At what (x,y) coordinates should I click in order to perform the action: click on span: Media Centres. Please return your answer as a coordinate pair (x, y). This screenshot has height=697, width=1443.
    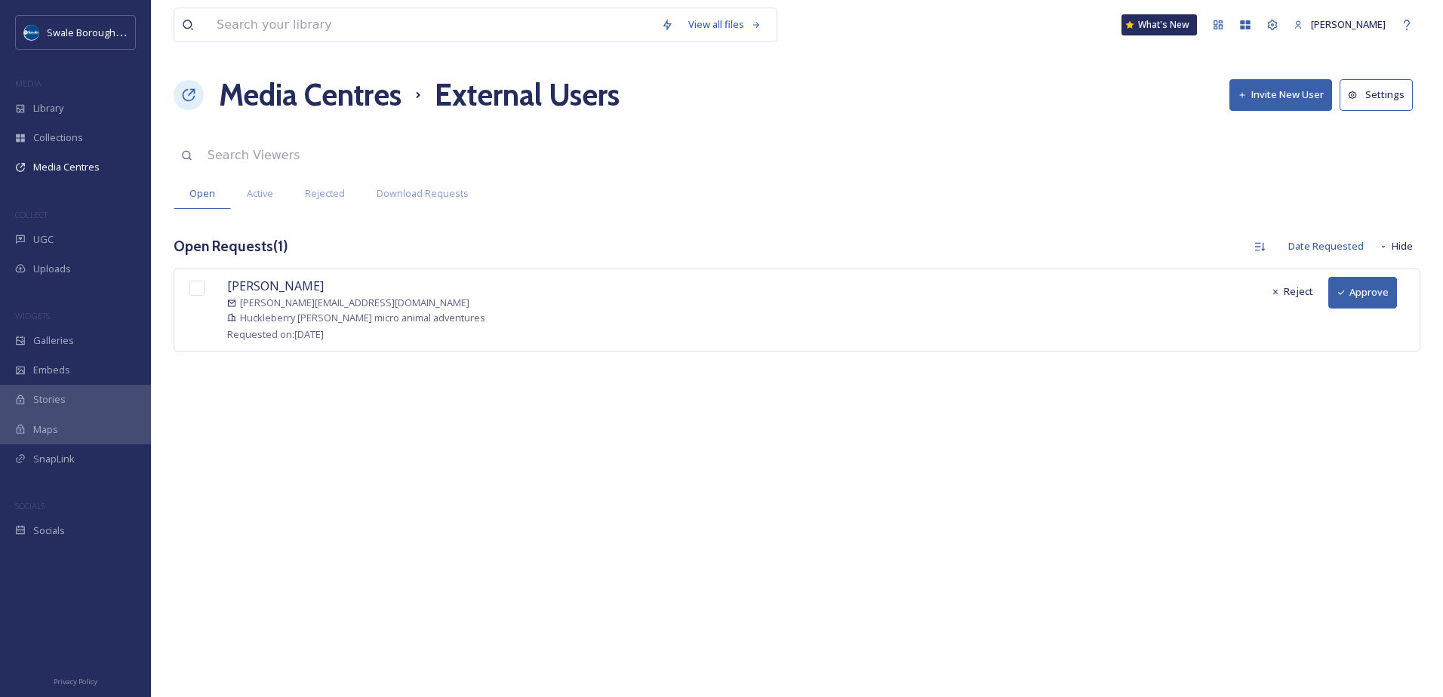
    Looking at the image, I should click on (66, 167).